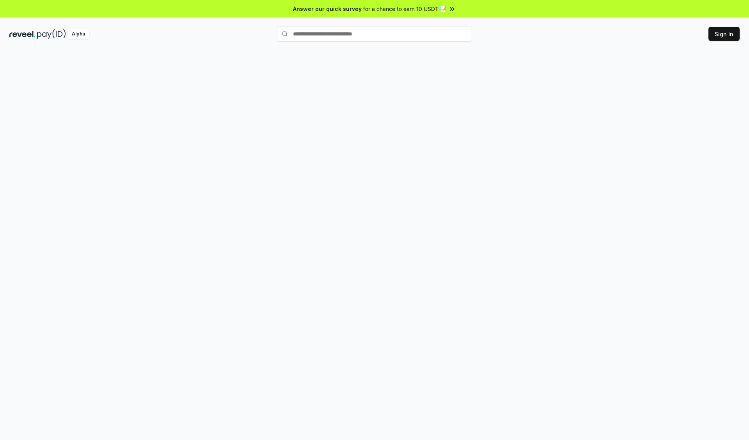 The height and width of the screenshot is (440, 749). I want to click on img: reveel_dark, so click(22, 34).